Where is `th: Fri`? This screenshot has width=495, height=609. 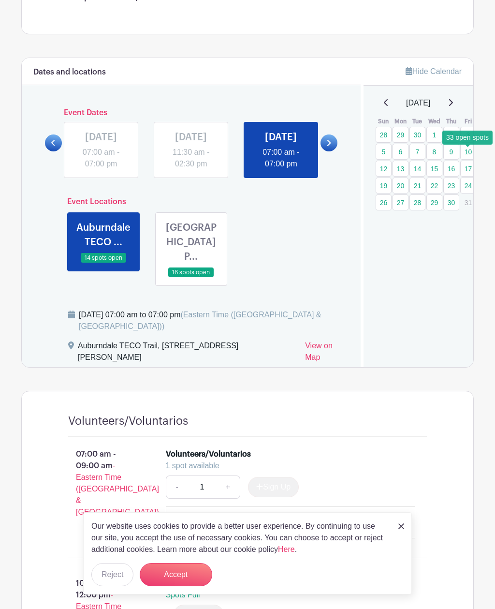
th: Fri is located at coordinates (468, 121).